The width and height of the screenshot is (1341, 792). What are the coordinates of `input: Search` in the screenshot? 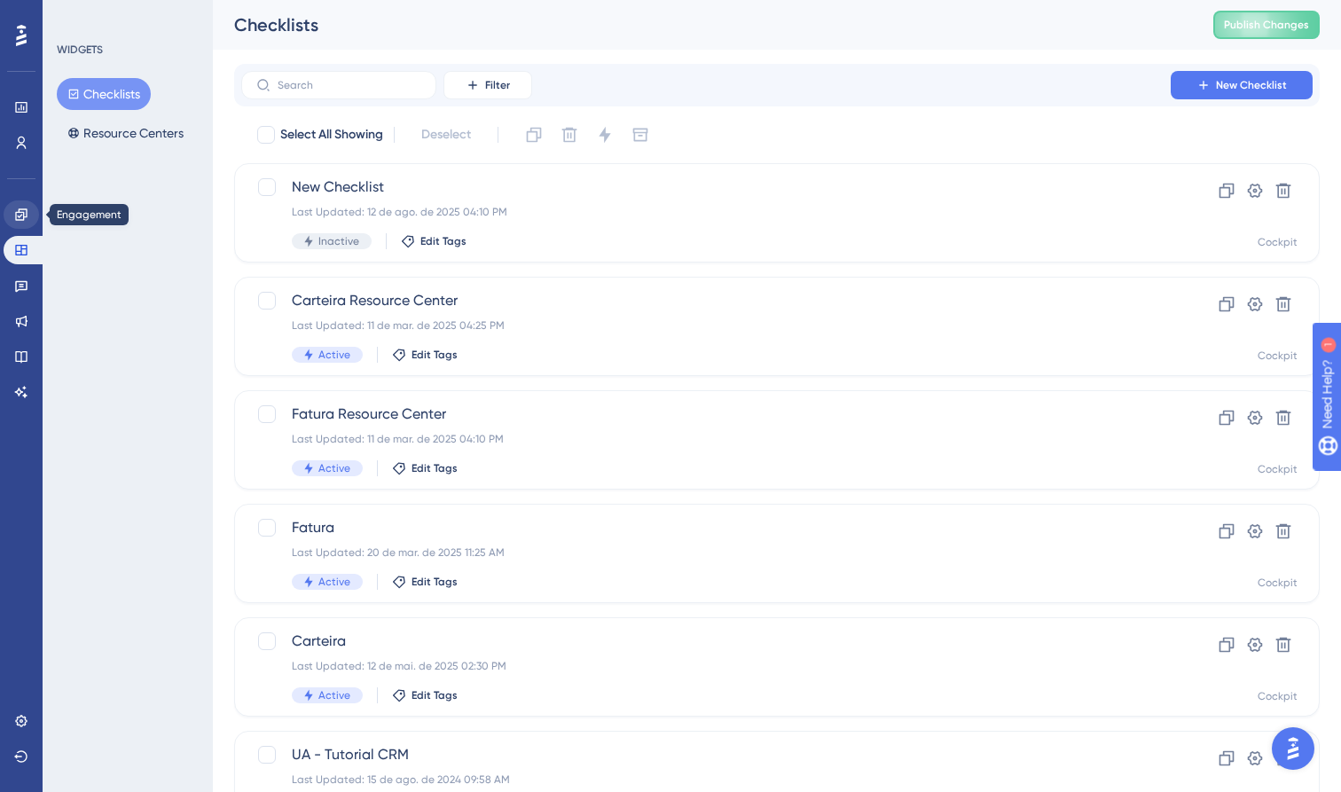 It's located at (349, 85).